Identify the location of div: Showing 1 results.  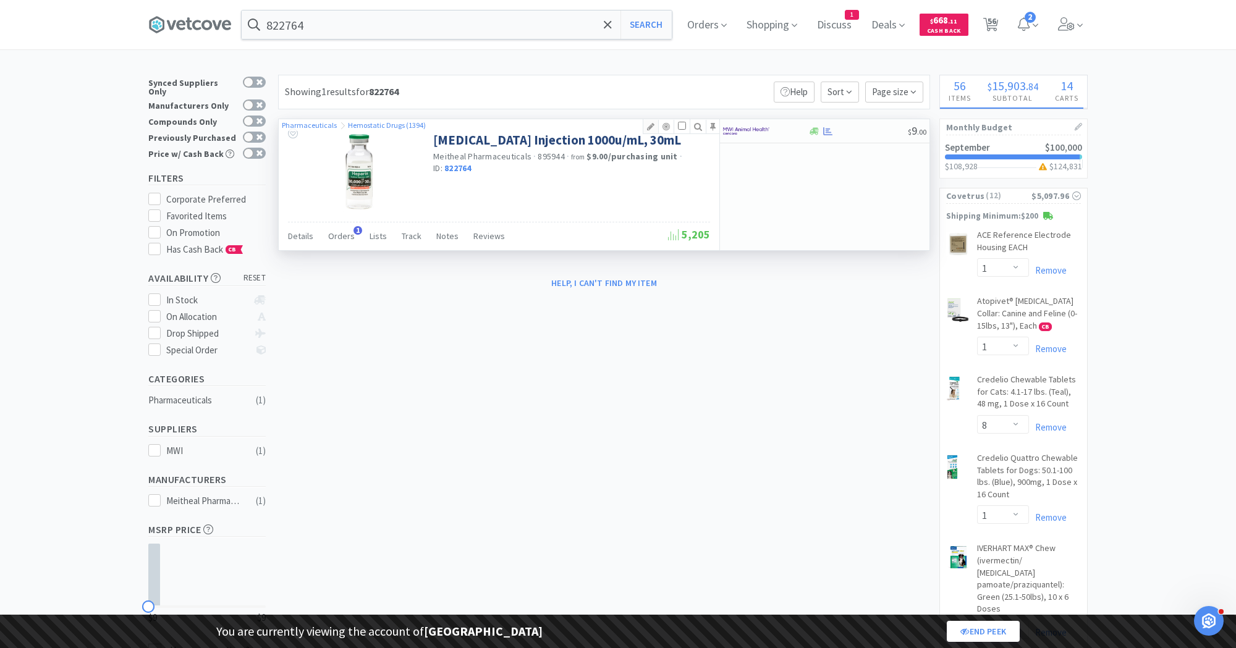
(342, 92).